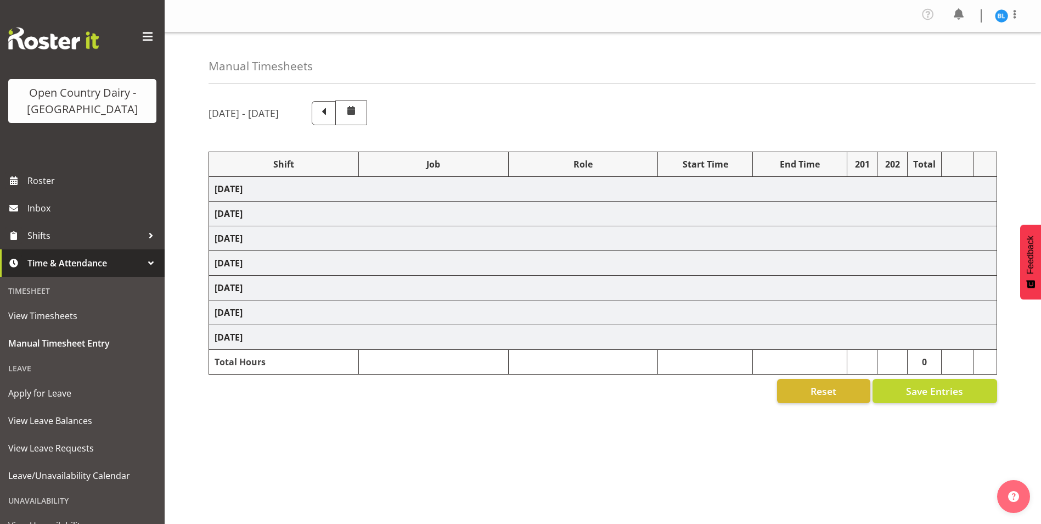 Image resolution: width=1041 pixels, height=524 pixels. I want to click on span: Apply for Leave, so click(82, 393).